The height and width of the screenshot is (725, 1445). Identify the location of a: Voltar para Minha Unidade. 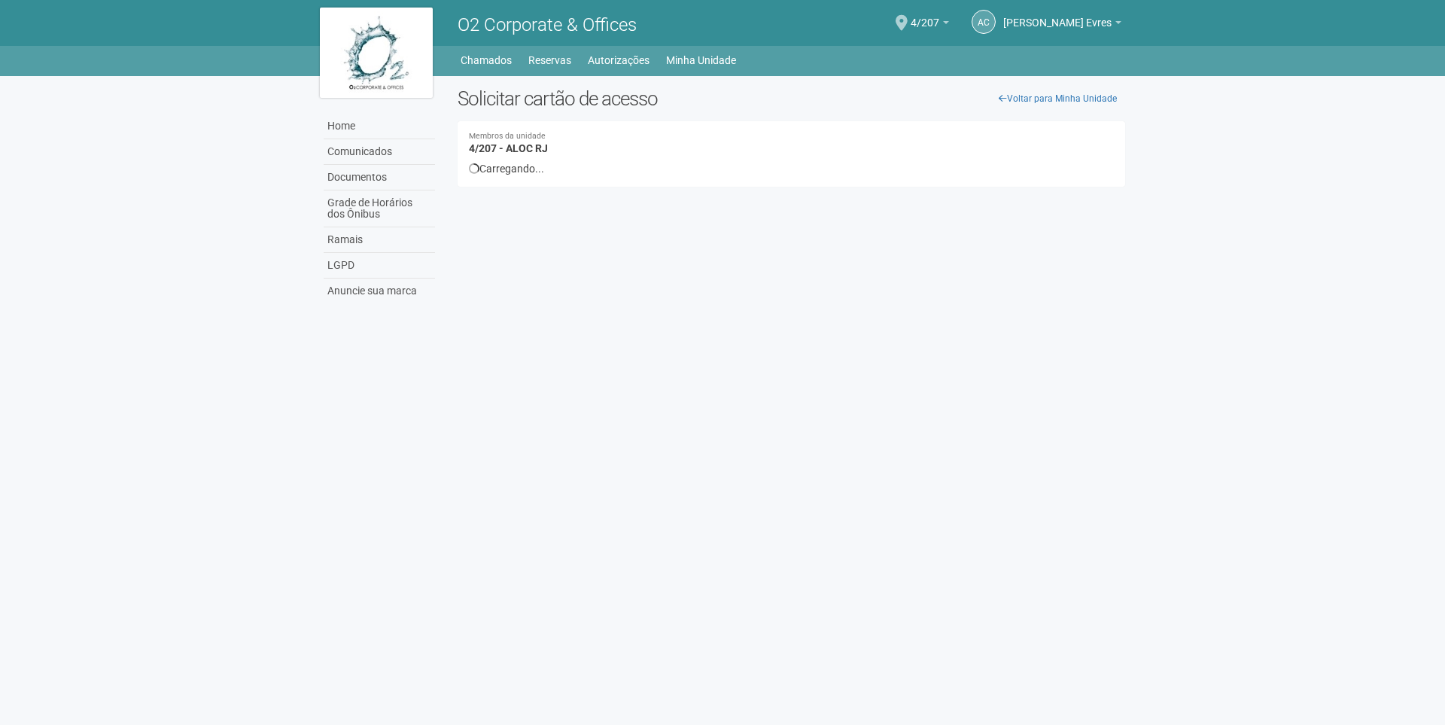
(1058, 99).